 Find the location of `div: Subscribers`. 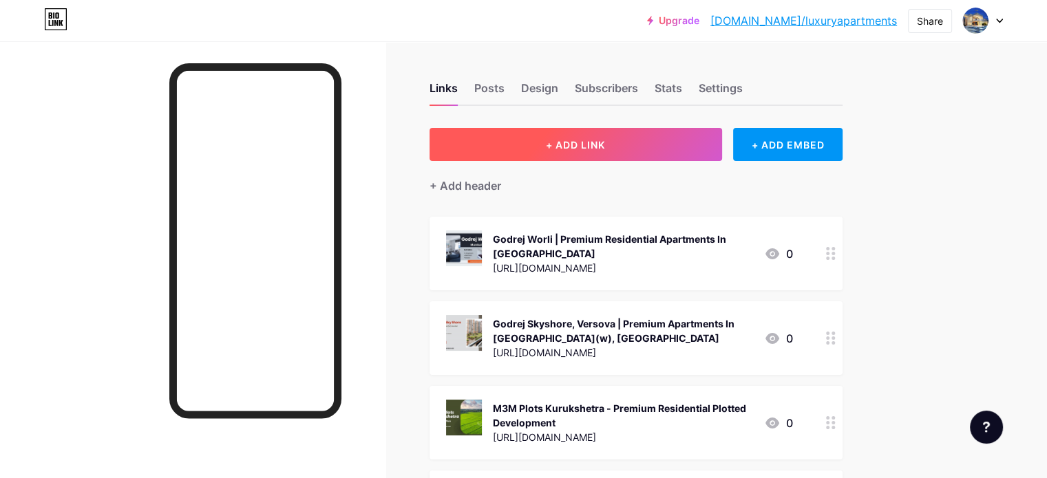

div: Subscribers is located at coordinates (606, 92).